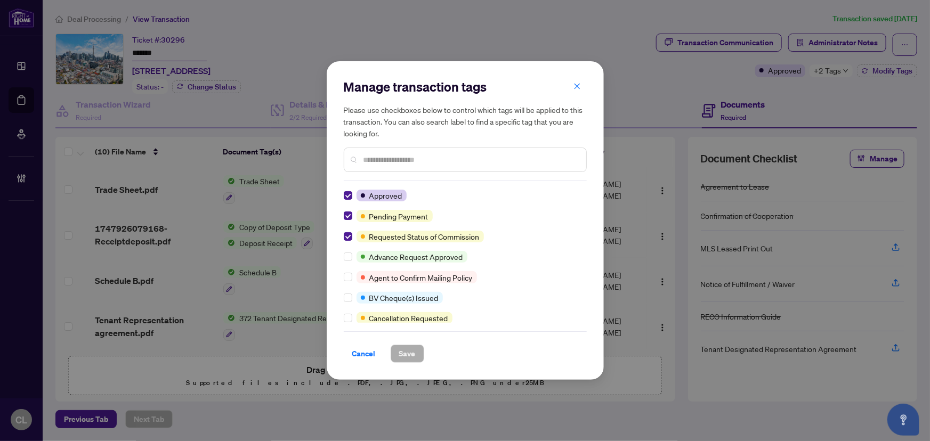 Image resolution: width=930 pixels, height=441 pixels. Describe the element at coordinates (404, 298) in the screenshot. I see `span: BV Cheque(s) Issued` at that location.